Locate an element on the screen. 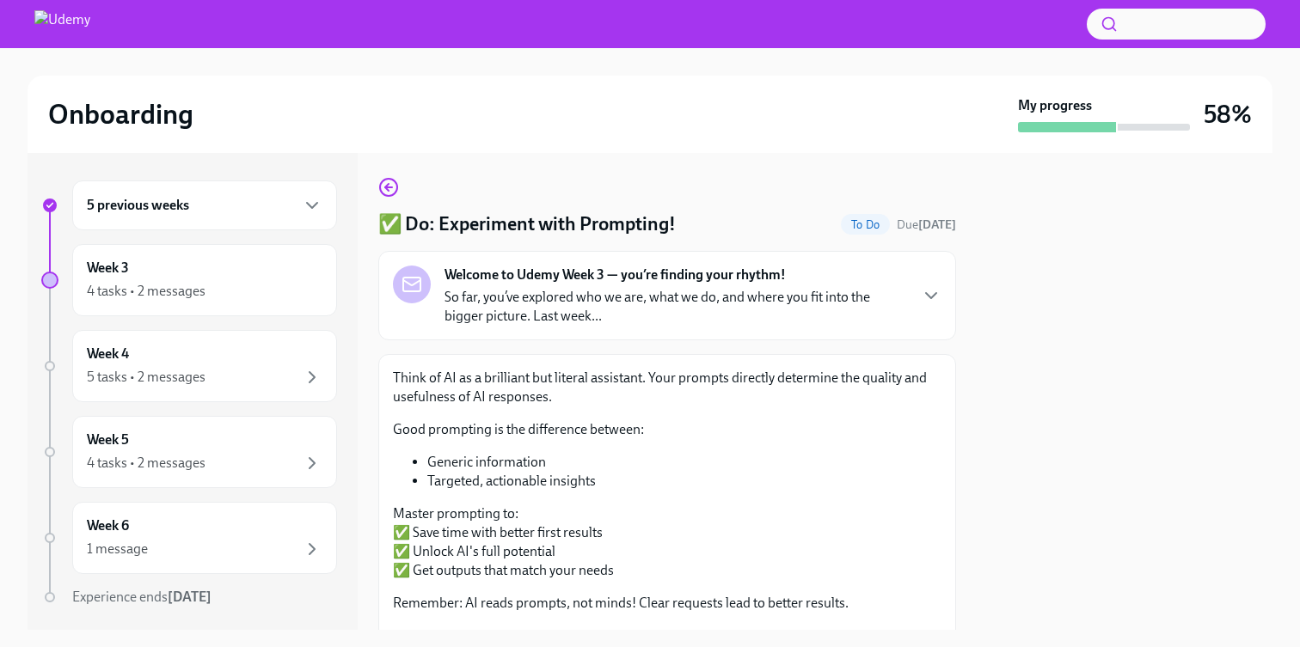 The width and height of the screenshot is (1300, 647). strong: Welcome to Udemy Week 3 — you’re finding your rhythm! is located at coordinates (615, 275).